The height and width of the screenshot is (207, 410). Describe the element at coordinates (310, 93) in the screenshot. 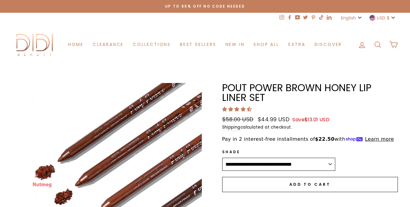

I see `h1: Pout Power Brown Honey Lip Liner Set` at that location.